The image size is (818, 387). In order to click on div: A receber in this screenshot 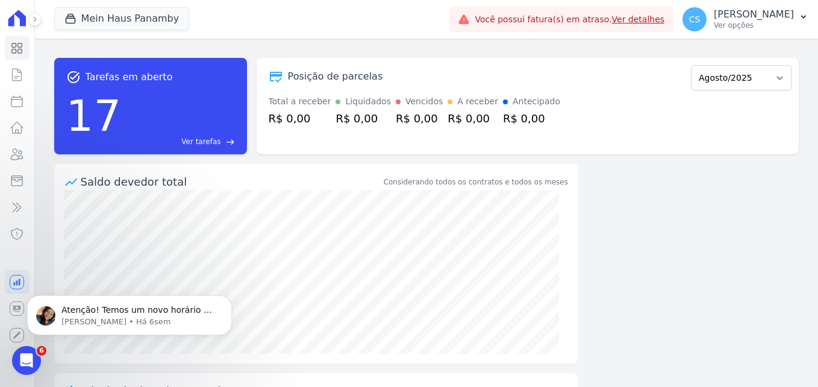, I will do `click(478, 101)`.